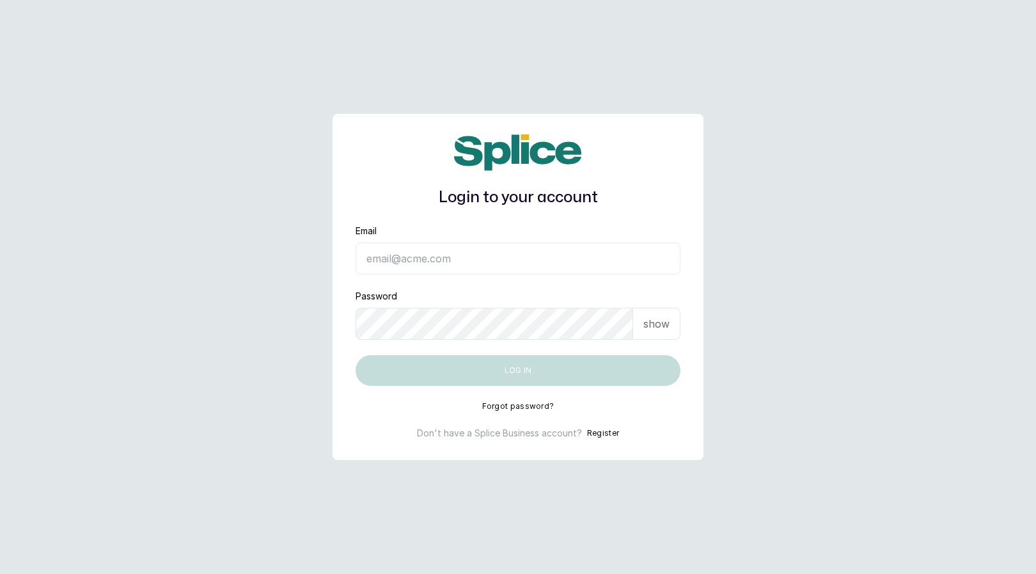 The width and height of the screenshot is (1036, 574). What do you see at coordinates (518, 370) in the screenshot?
I see `button: Log in` at bounding box center [518, 370].